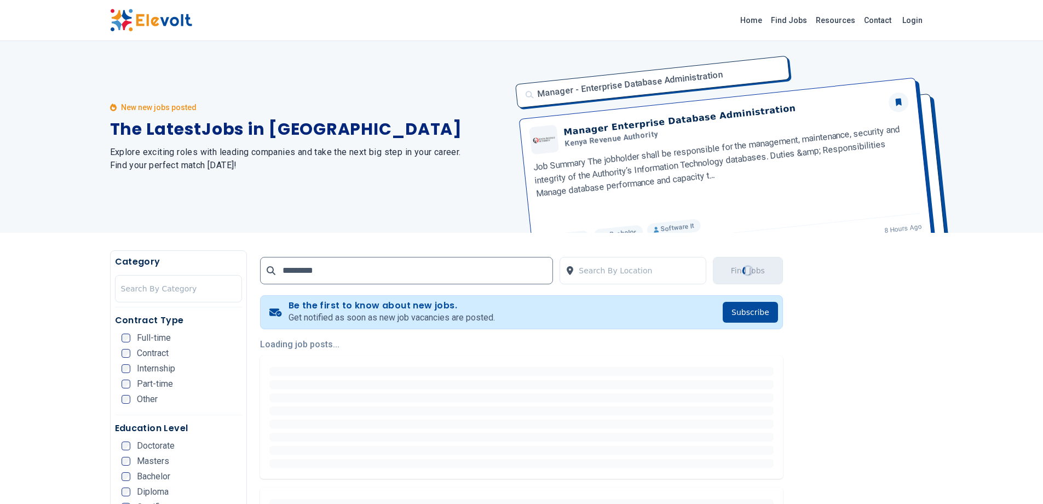 The image size is (1043, 504). What do you see at coordinates (126, 384) in the screenshot?
I see `input: Part-time` at bounding box center [126, 384].